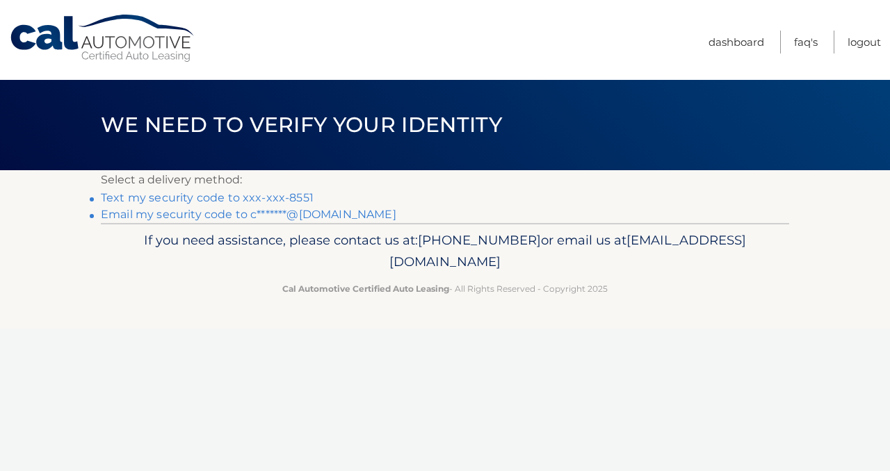 The height and width of the screenshot is (471, 890). Describe the element at coordinates (864, 42) in the screenshot. I see `a: Logout` at that location.